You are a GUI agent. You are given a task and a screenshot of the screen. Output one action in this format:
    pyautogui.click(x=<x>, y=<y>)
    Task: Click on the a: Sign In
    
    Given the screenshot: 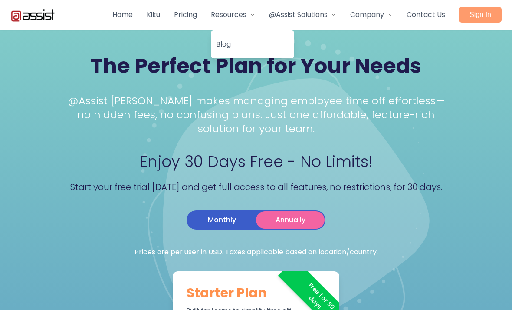 What is the action you would take?
    pyautogui.click(x=481, y=15)
    